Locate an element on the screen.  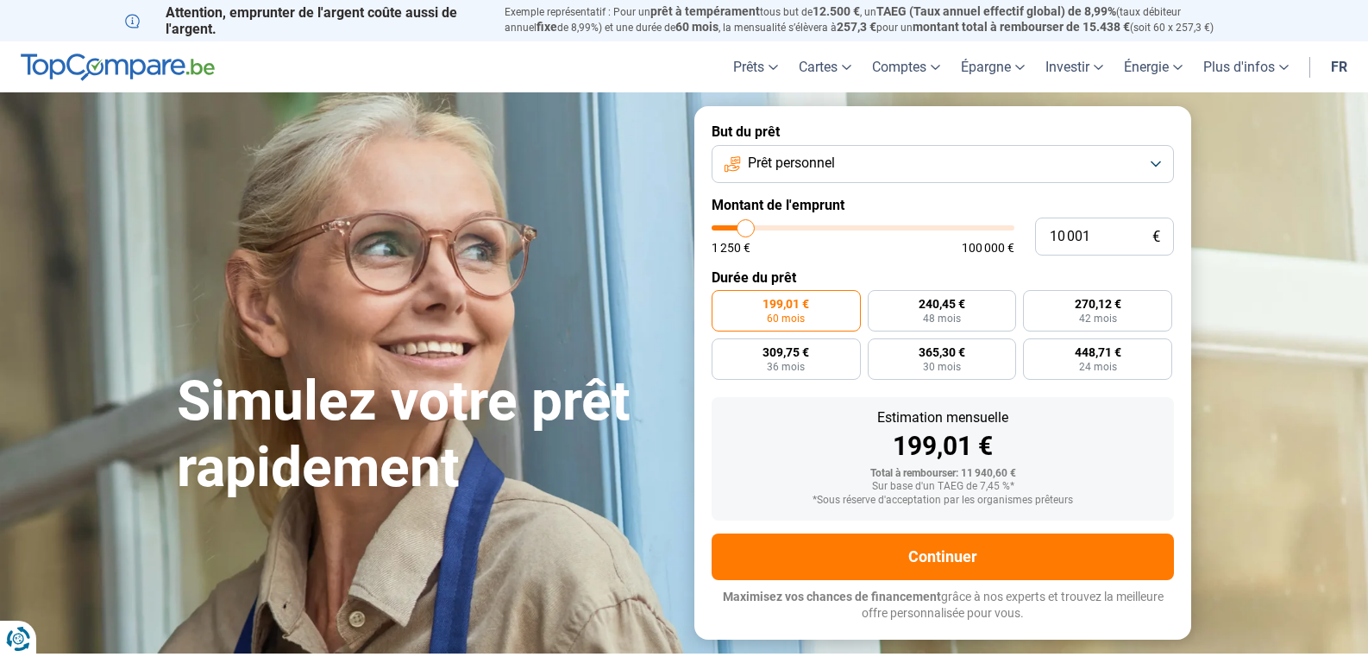
div: Sur base d'un TAEG de 7,45 %* is located at coordinates (943, 487).